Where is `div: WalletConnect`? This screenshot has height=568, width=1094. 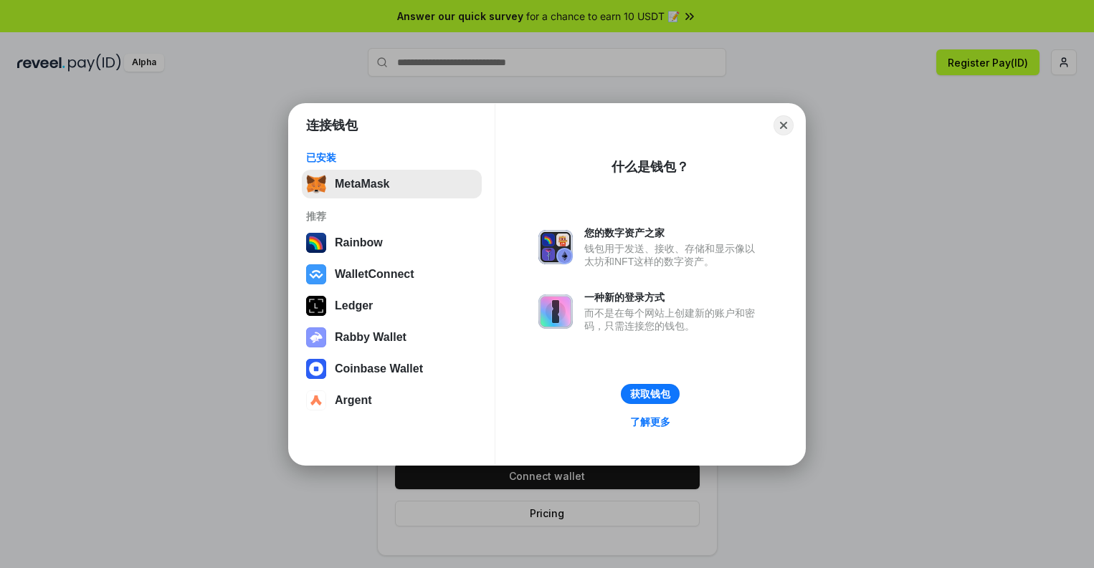 div: WalletConnect is located at coordinates (374, 275).